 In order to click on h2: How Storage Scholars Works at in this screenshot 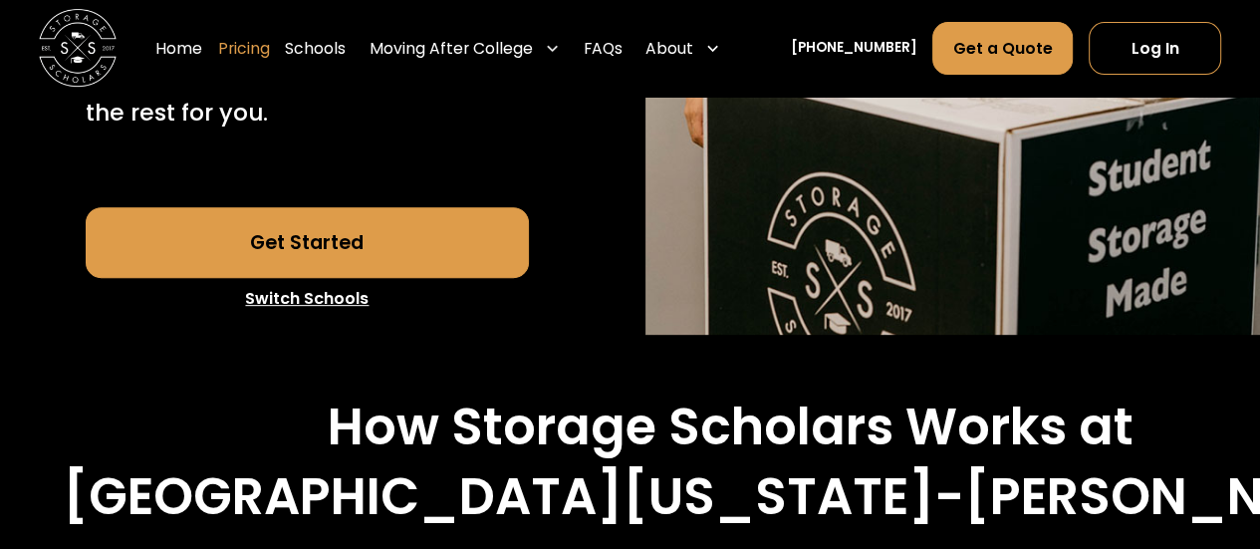, I will do `click(730, 427)`.